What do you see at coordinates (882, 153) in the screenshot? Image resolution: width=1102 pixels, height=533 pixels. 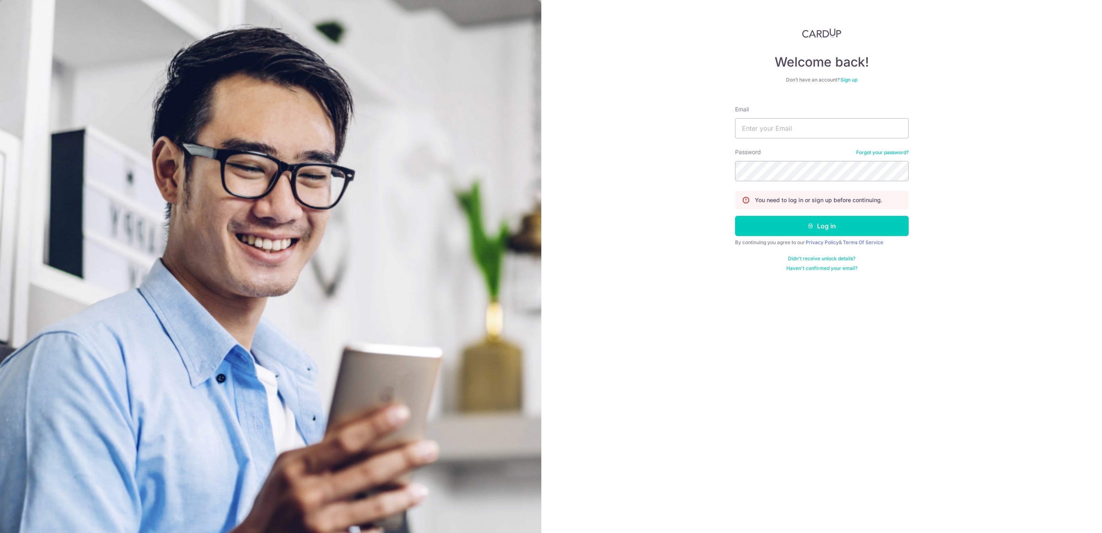 I see `a: Forgot your password?` at bounding box center [882, 153].